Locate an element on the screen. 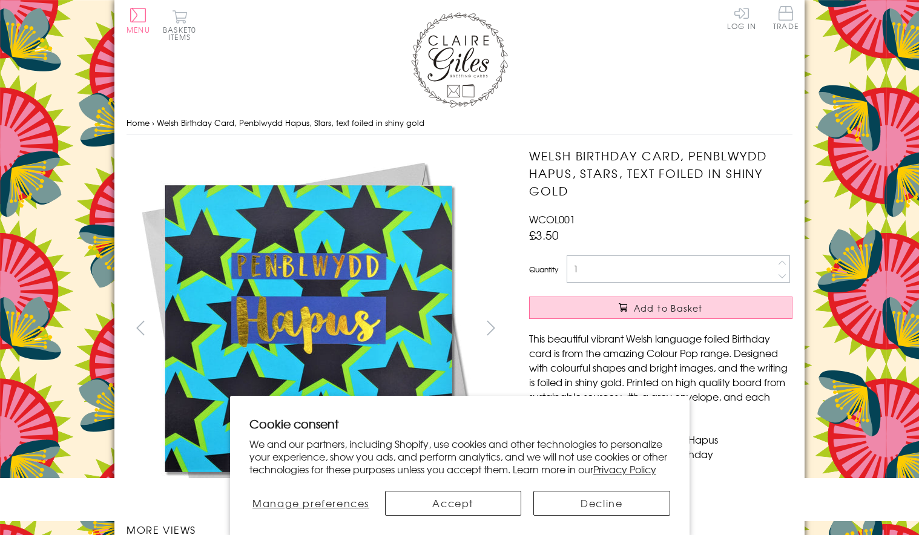 The image size is (919, 535). label: Quantity is located at coordinates (544, 269).